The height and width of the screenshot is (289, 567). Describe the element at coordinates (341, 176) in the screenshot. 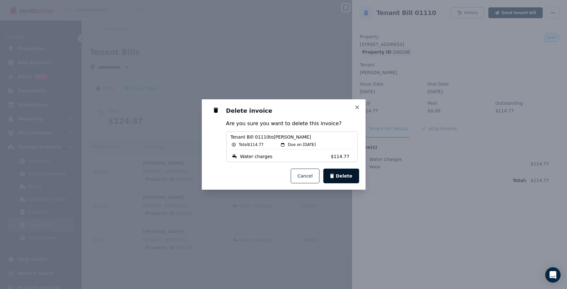

I see `button: Delete` at that location.